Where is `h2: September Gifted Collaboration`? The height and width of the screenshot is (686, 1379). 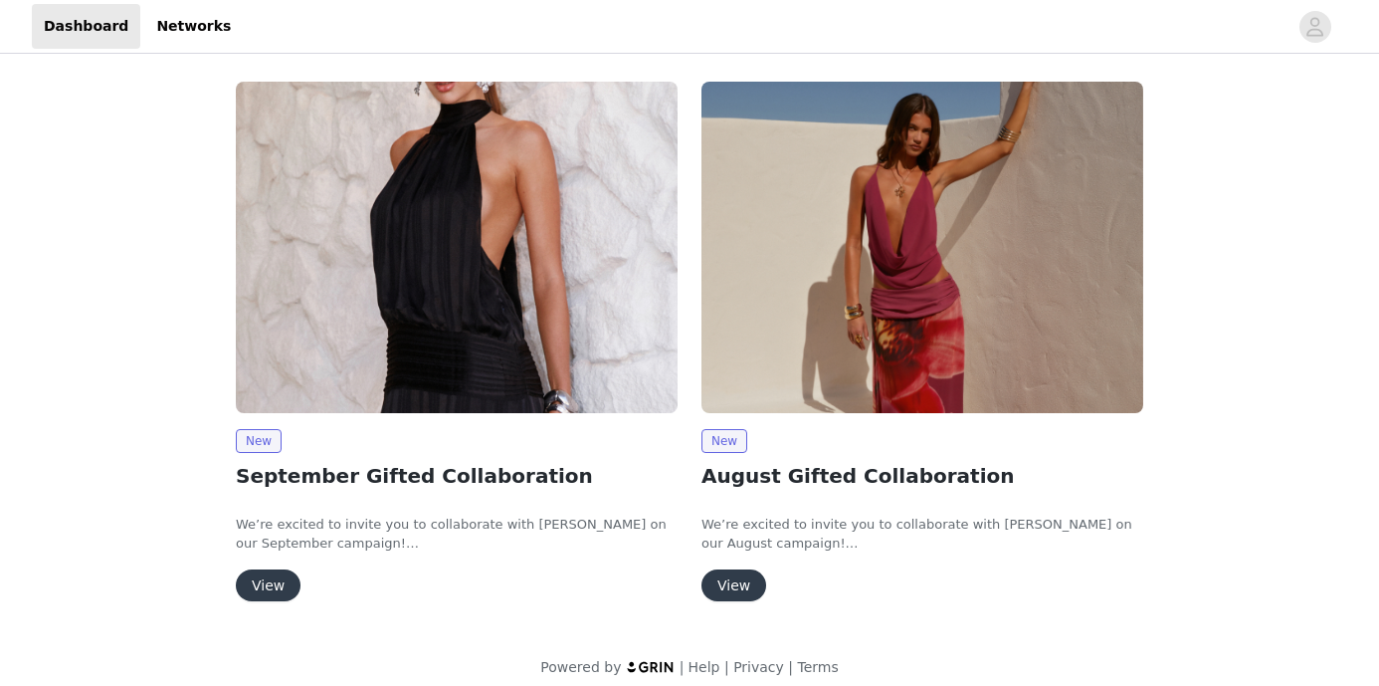
h2: September Gifted Collaboration is located at coordinates (457, 476).